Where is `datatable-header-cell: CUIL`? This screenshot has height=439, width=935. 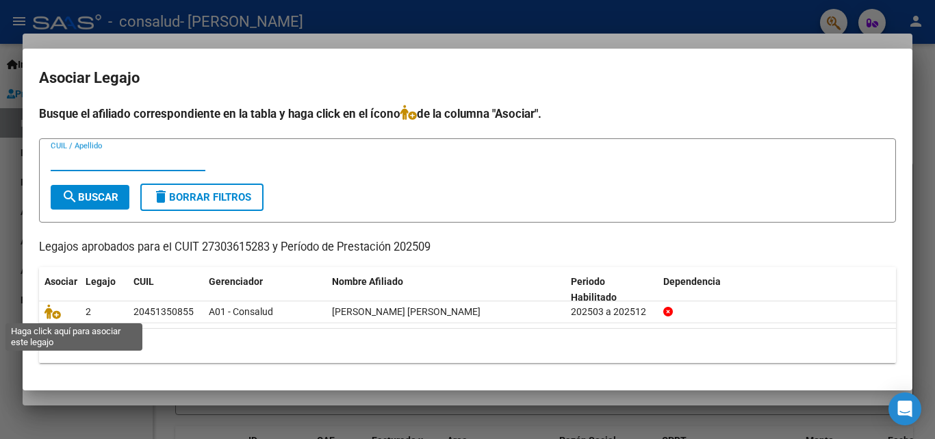 datatable-header-cell: CUIL is located at coordinates (166, 290).